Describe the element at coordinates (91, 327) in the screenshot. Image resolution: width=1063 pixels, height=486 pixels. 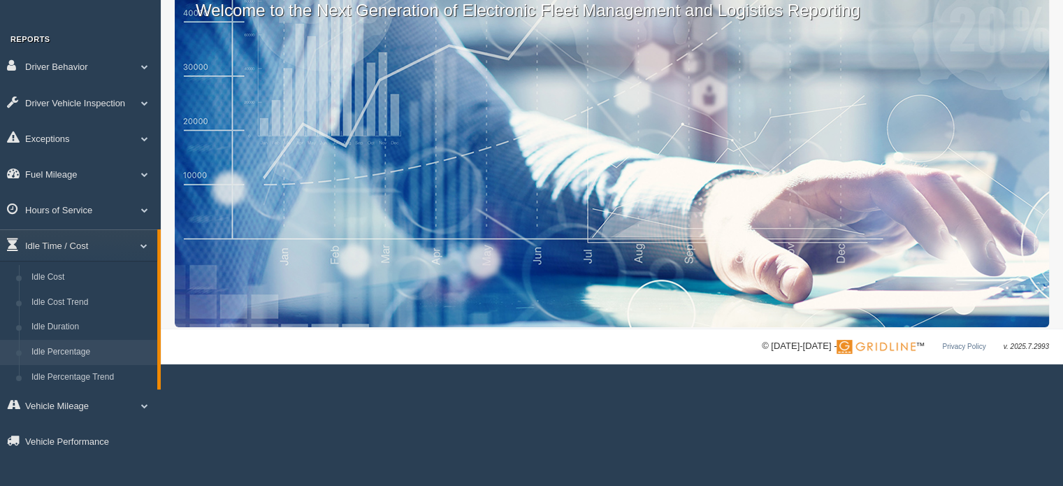
I see `a: Idle Duration` at that location.